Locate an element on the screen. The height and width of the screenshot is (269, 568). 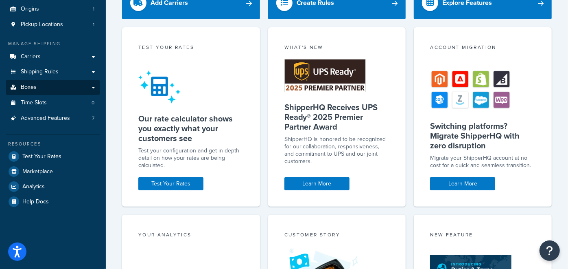
li: Analytics is located at coordinates (53, 186).